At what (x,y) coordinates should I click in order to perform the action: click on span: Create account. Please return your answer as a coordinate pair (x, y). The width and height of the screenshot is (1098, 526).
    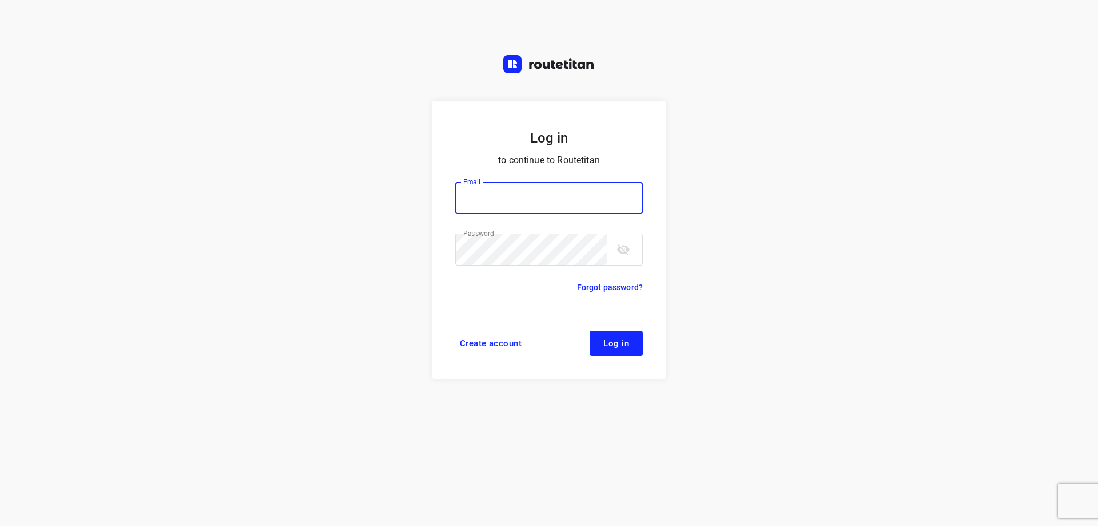
    Looking at the image, I should click on (491, 343).